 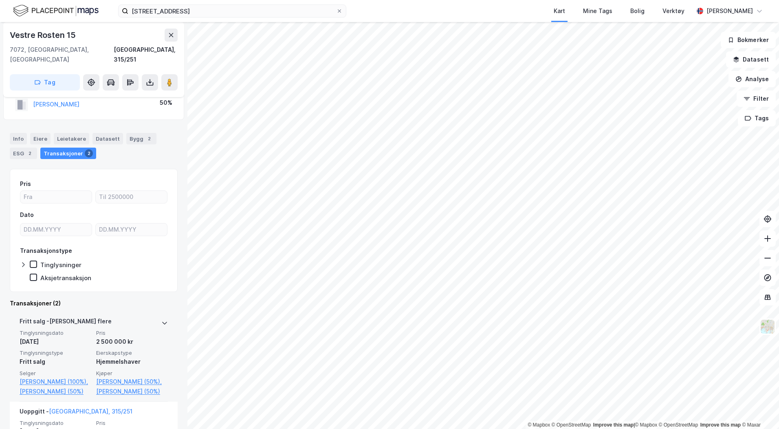 I want to click on span: Selger, so click(x=55, y=373).